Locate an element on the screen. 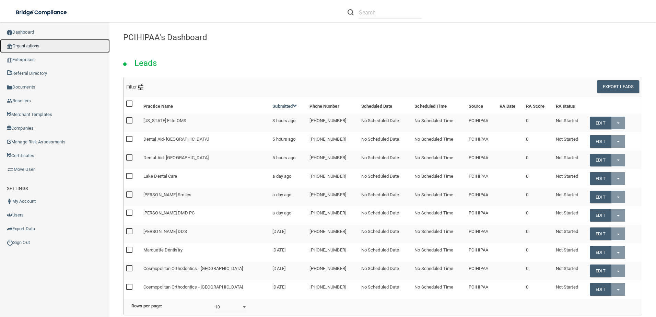 This screenshot has width=656, height=317. img: icon-documents.8dae5593.png is located at coordinates (10, 88).